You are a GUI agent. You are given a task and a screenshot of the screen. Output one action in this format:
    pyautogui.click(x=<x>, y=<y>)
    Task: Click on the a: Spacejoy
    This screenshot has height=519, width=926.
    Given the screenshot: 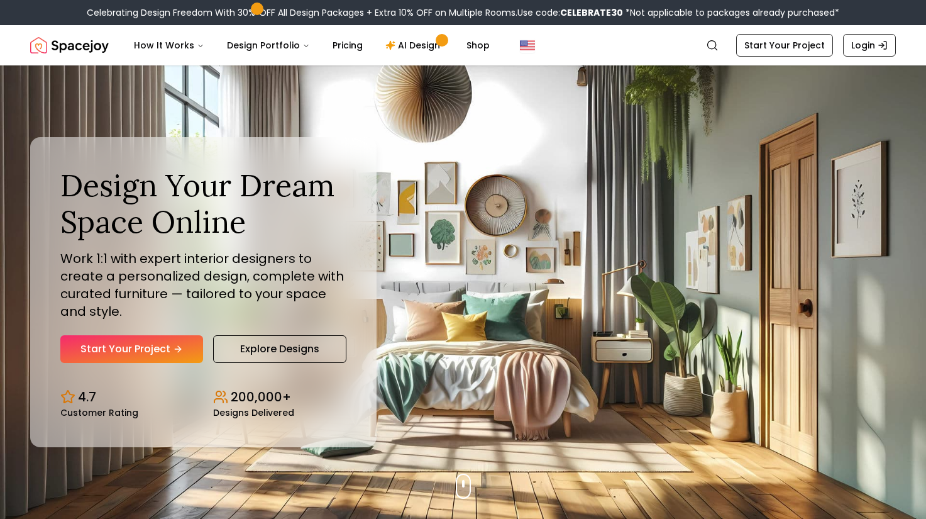 What is the action you would take?
    pyautogui.click(x=69, y=45)
    